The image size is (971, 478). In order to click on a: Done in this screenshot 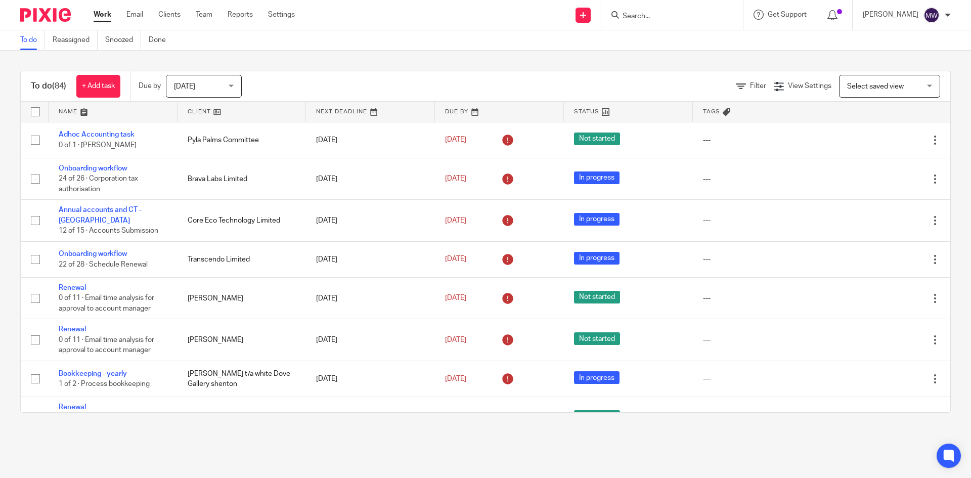, I will do `click(161, 40)`.